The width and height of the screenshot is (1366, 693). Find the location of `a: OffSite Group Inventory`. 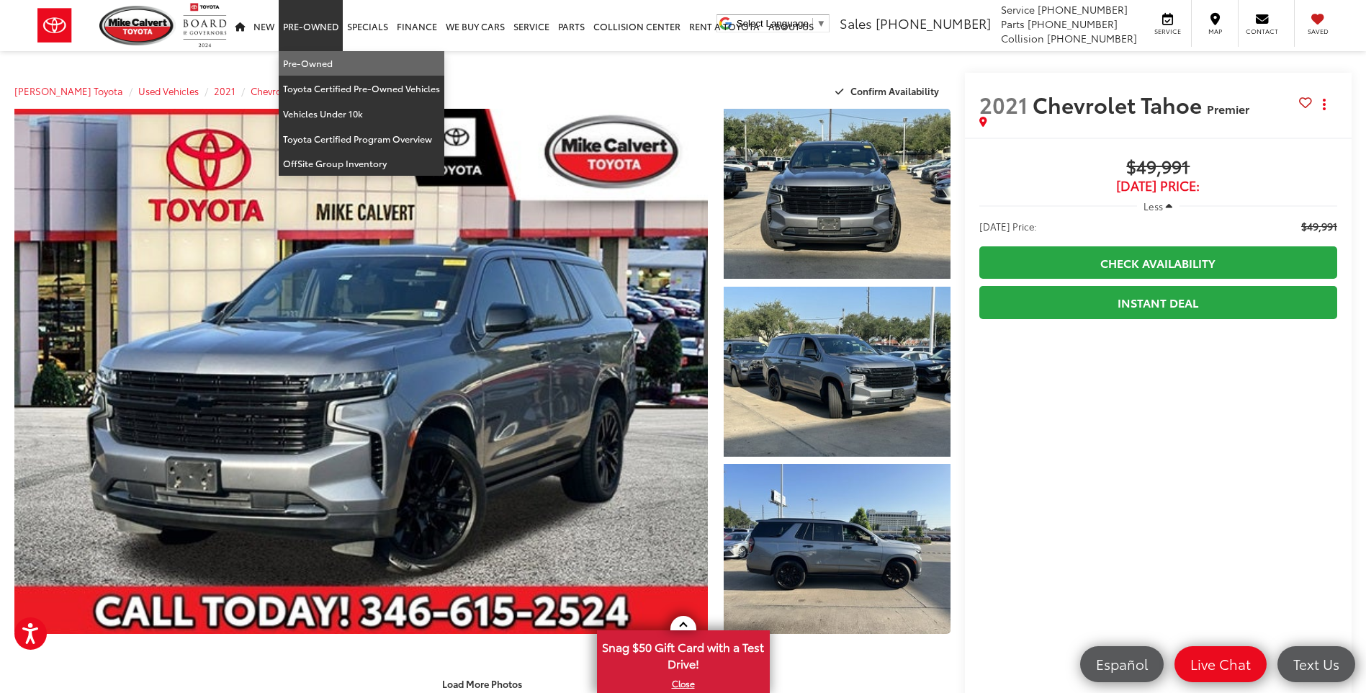

a: OffSite Group Inventory is located at coordinates (361, 163).